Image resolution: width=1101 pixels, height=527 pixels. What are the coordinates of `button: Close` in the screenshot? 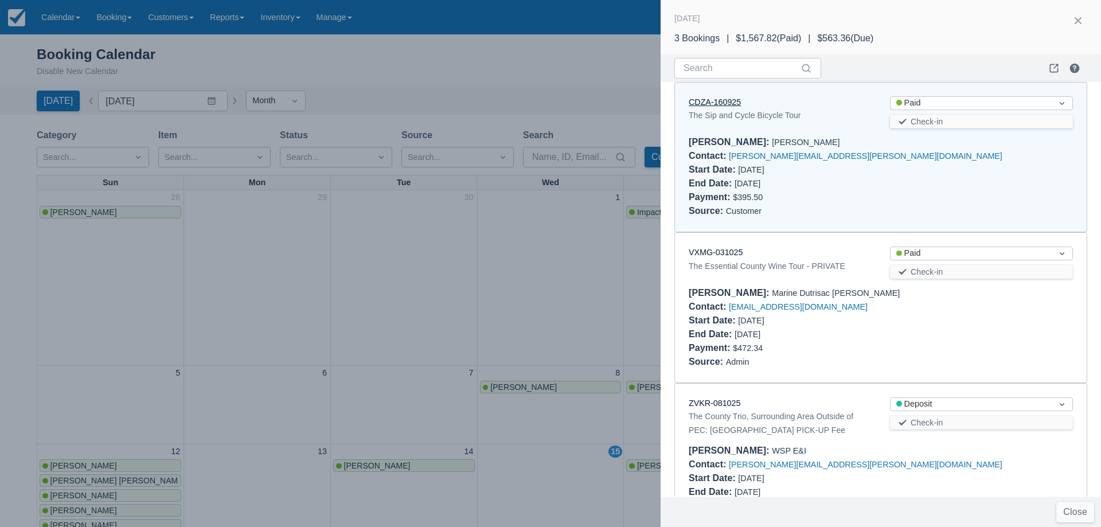 It's located at (1075, 512).